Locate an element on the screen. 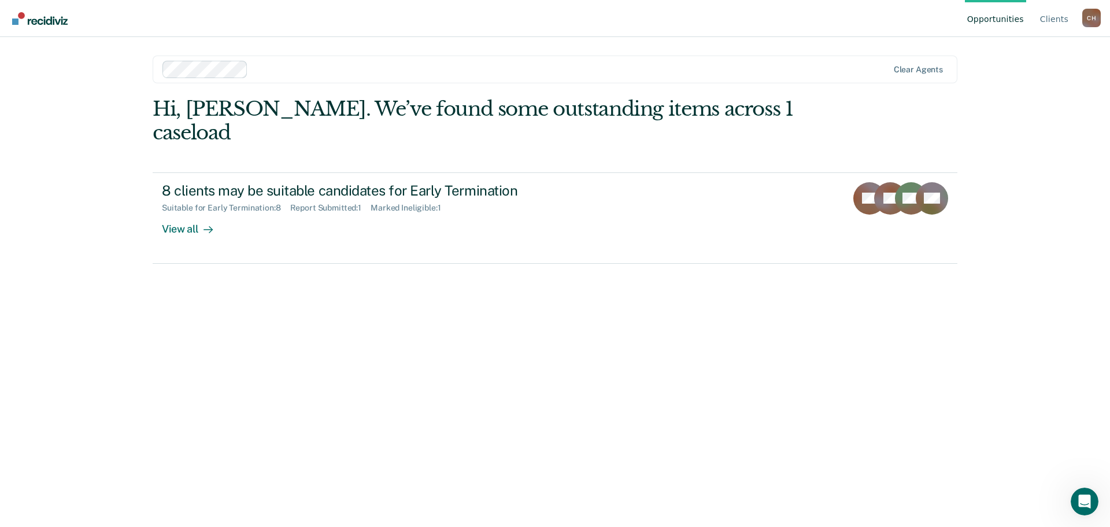 The height and width of the screenshot is (527, 1110). div: 8 clients may be suitable candidates for Early Termination is located at coordinates (365, 190).